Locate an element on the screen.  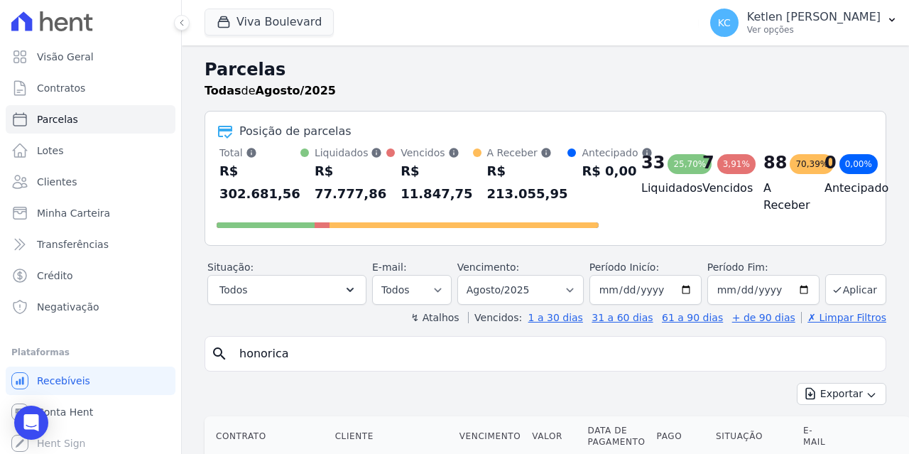
span: Clientes is located at coordinates (57, 182).